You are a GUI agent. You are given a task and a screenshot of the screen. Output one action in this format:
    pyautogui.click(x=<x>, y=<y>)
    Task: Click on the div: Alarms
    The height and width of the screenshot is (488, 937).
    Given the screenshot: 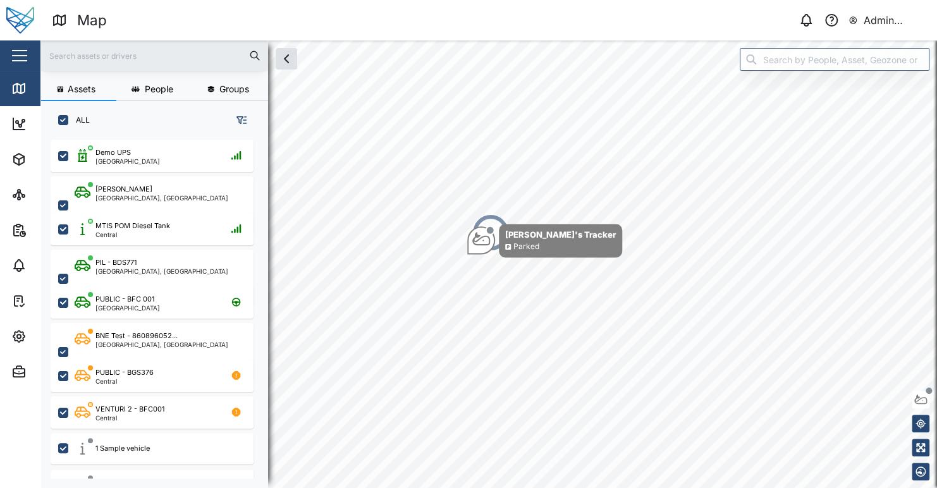 What is the action you would take?
    pyautogui.click(x=52, y=266)
    